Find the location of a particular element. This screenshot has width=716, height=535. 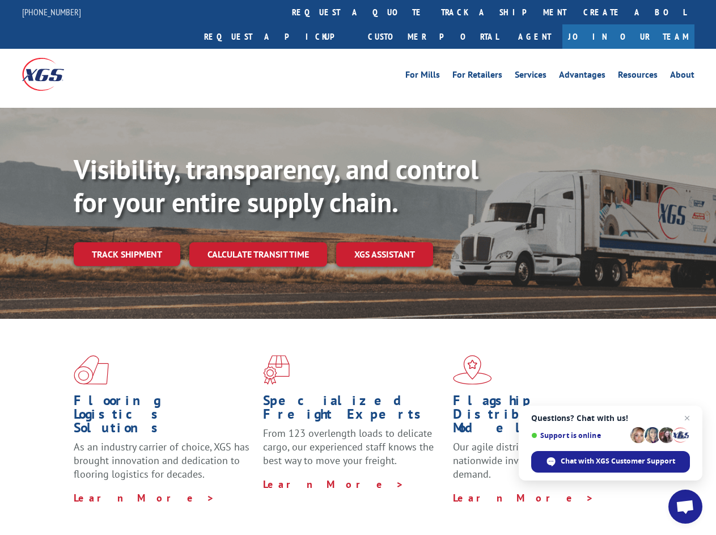

a: About is located at coordinates (682, 77).